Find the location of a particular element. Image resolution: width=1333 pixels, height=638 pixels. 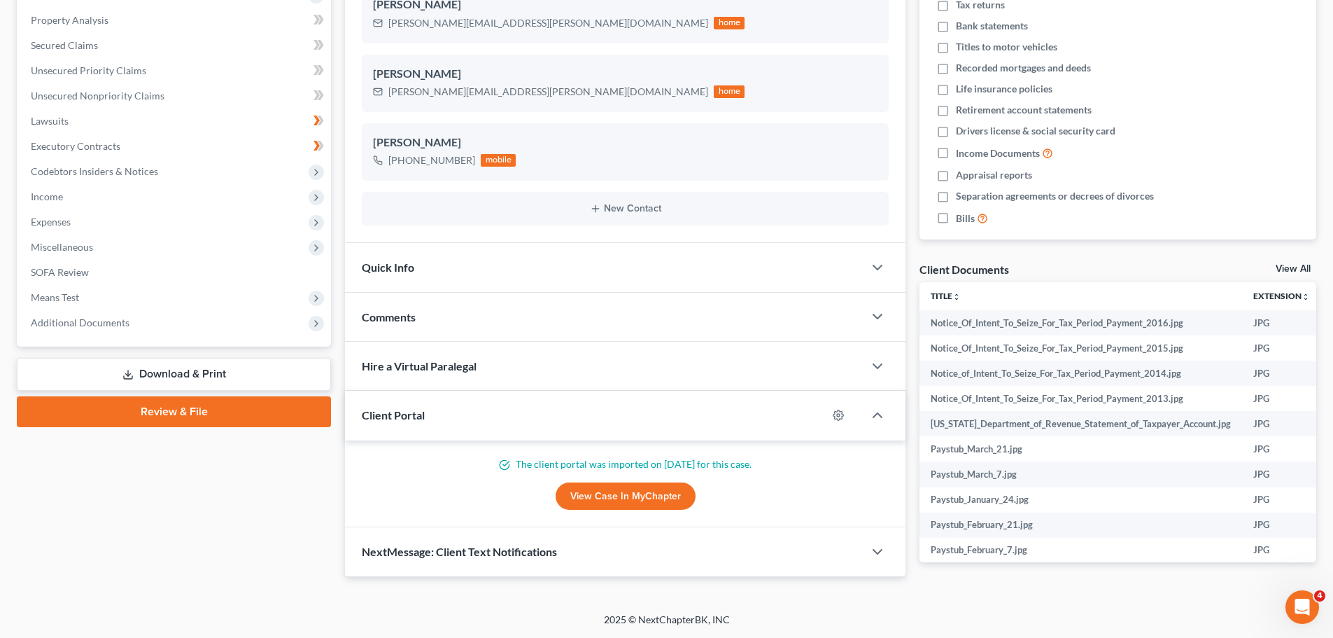

a: Executory Contracts is located at coordinates (175, 146).